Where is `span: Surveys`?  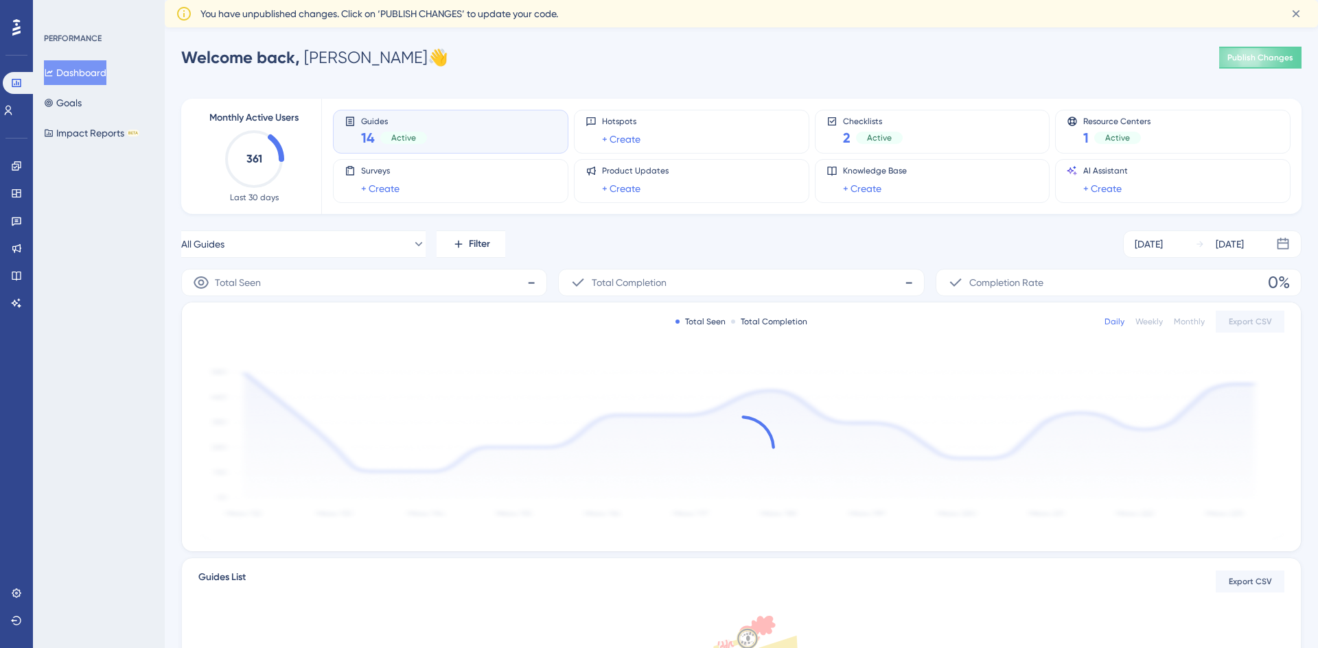 span: Surveys is located at coordinates (380, 171).